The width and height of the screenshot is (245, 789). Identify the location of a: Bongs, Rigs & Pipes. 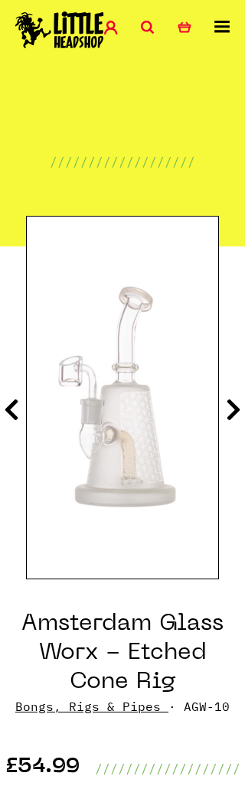
(88, 707).